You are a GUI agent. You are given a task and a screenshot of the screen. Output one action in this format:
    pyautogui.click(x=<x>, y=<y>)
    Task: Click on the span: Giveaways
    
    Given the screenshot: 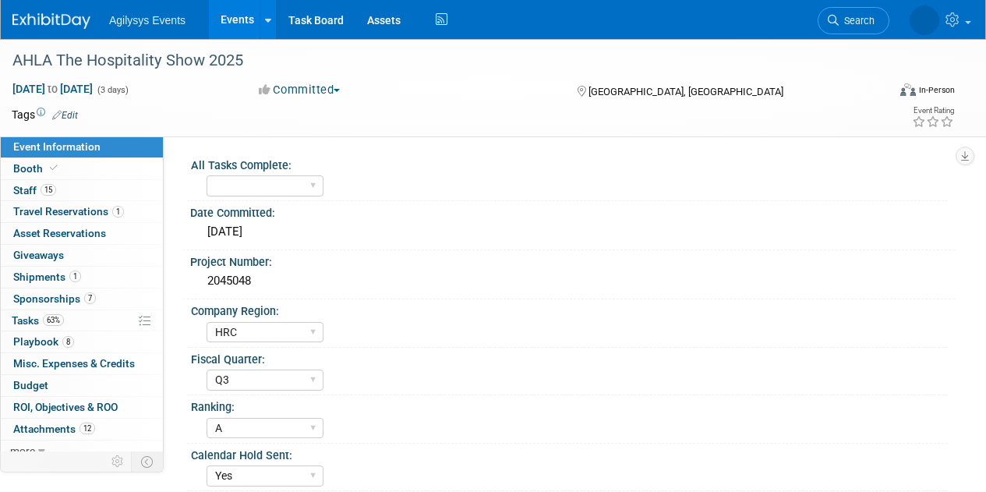 What is the action you would take?
    pyautogui.click(x=38, y=255)
    